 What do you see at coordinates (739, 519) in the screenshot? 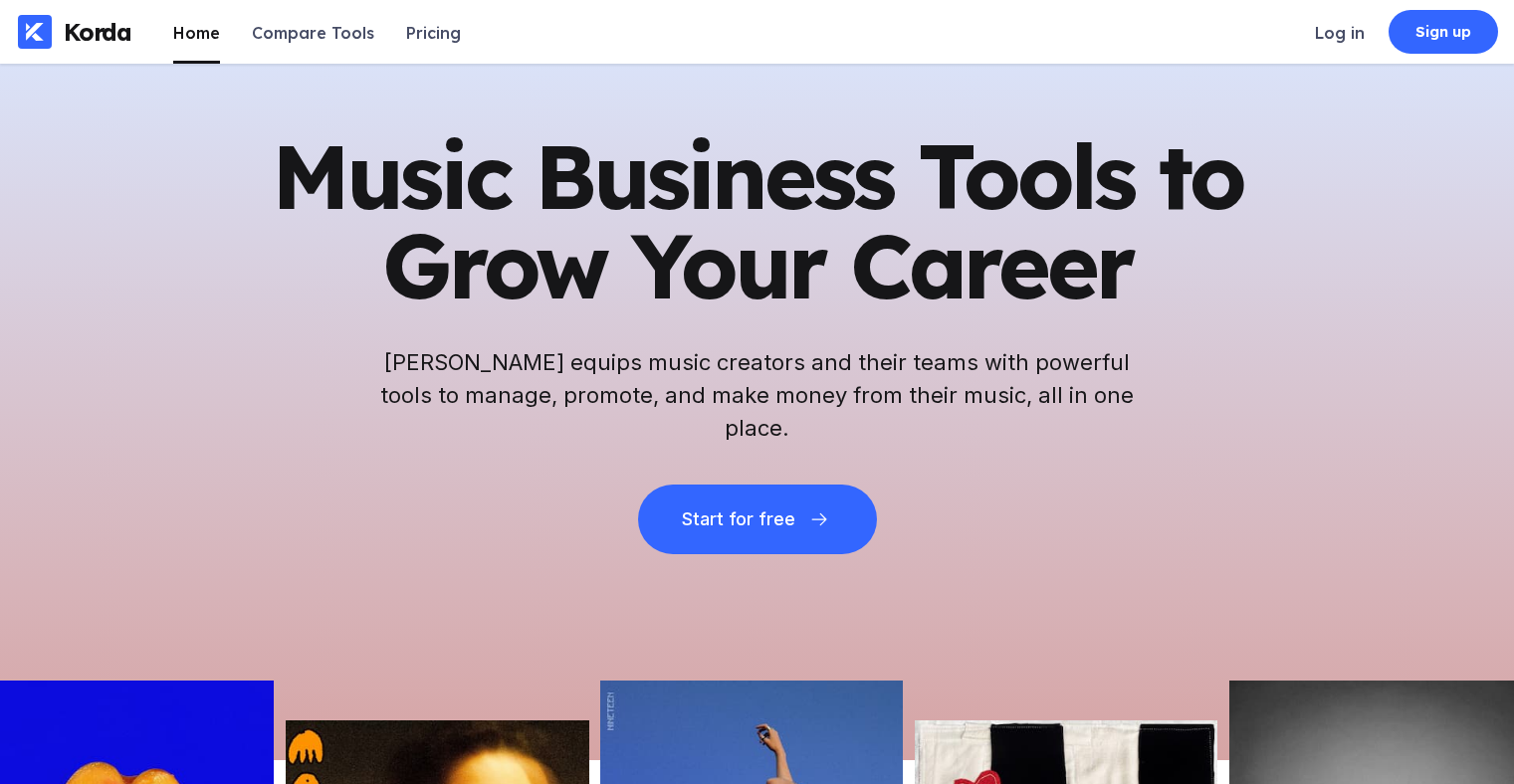
I see `div: Start for free` at bounding box center [739, 519].